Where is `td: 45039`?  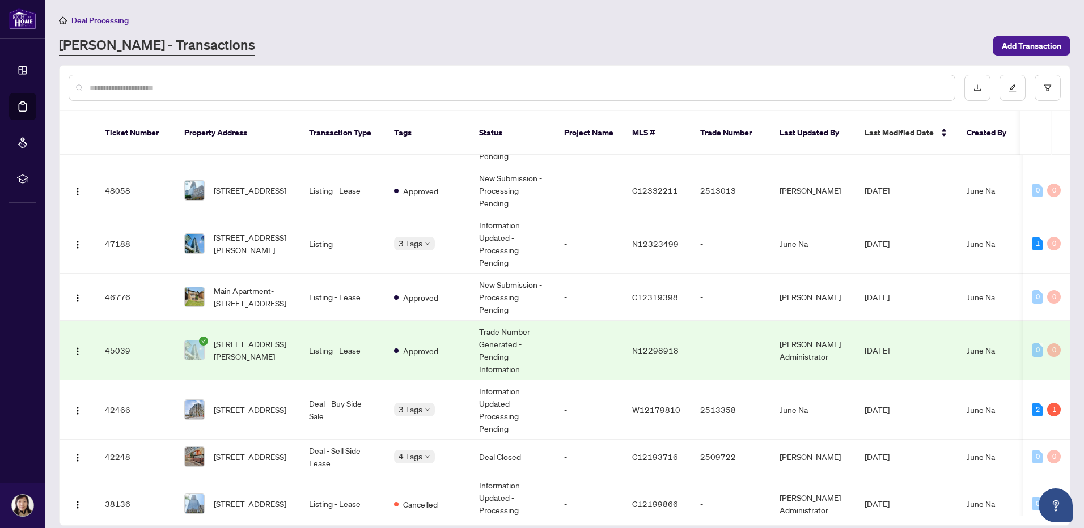 td: 45039 is located at coordinates (135, 350).